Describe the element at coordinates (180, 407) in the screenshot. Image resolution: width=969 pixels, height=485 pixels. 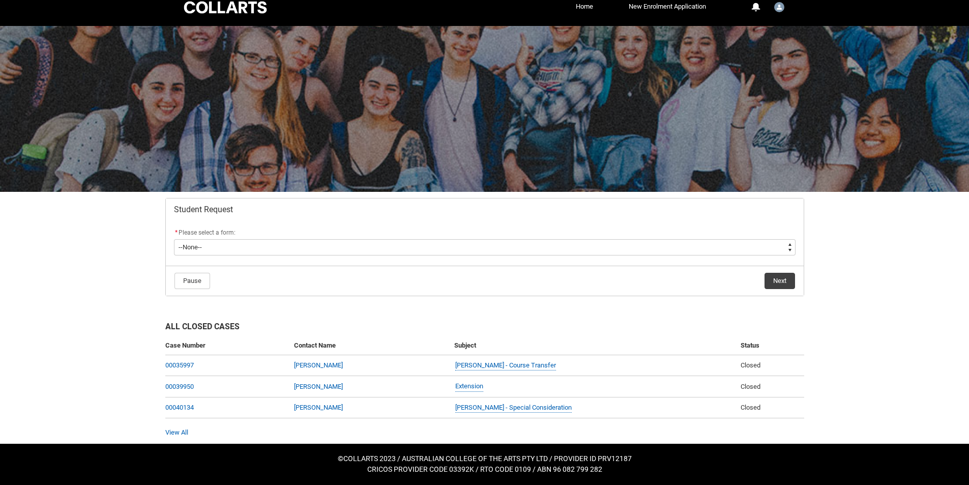
I see `a: 00040134` at that location.